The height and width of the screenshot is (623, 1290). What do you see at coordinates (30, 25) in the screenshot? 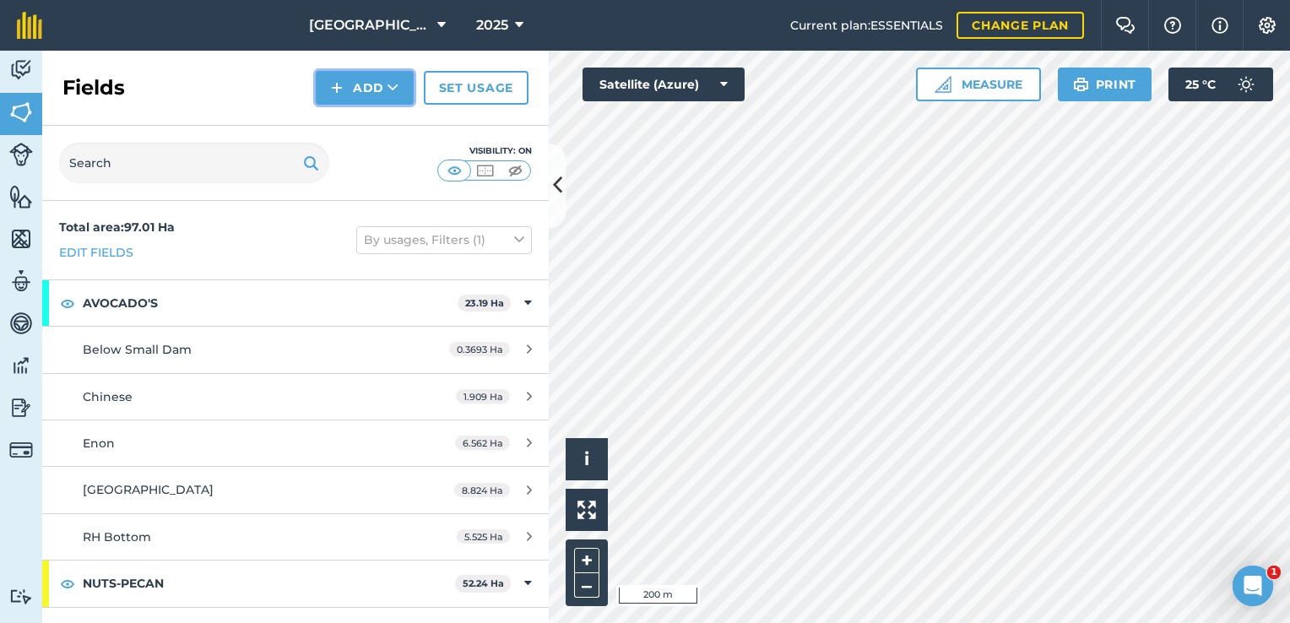
I see `img: fieldmargin Logo` at bounding box center [30, 25].